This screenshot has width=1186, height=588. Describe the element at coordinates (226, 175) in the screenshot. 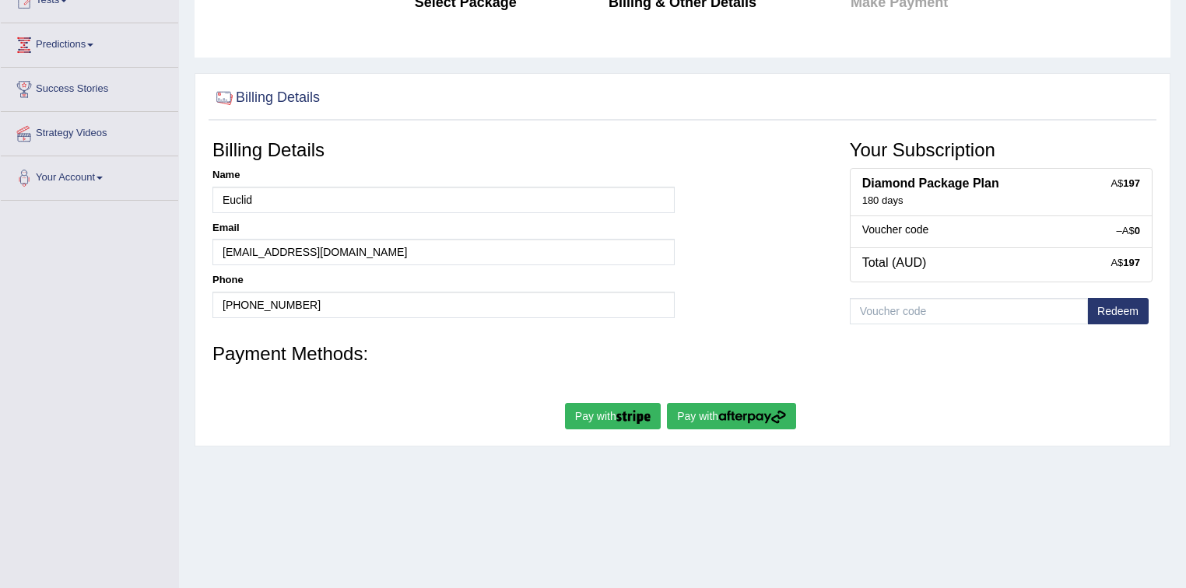

I see `label: Name` at that location.